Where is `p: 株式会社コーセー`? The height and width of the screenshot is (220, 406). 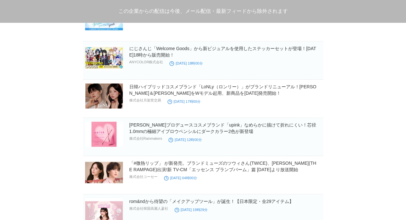 p: 株式会社コーセー is located at coordinates (143, 177).